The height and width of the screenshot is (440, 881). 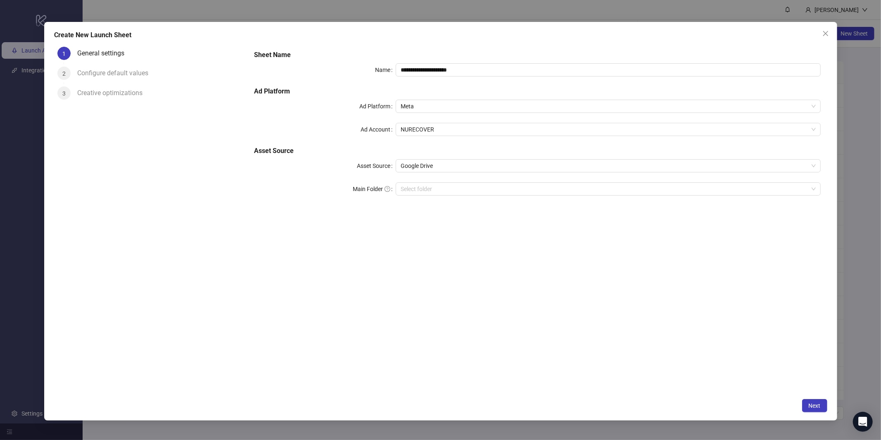 I want to click on button: Close, so click(x=825, y=33).